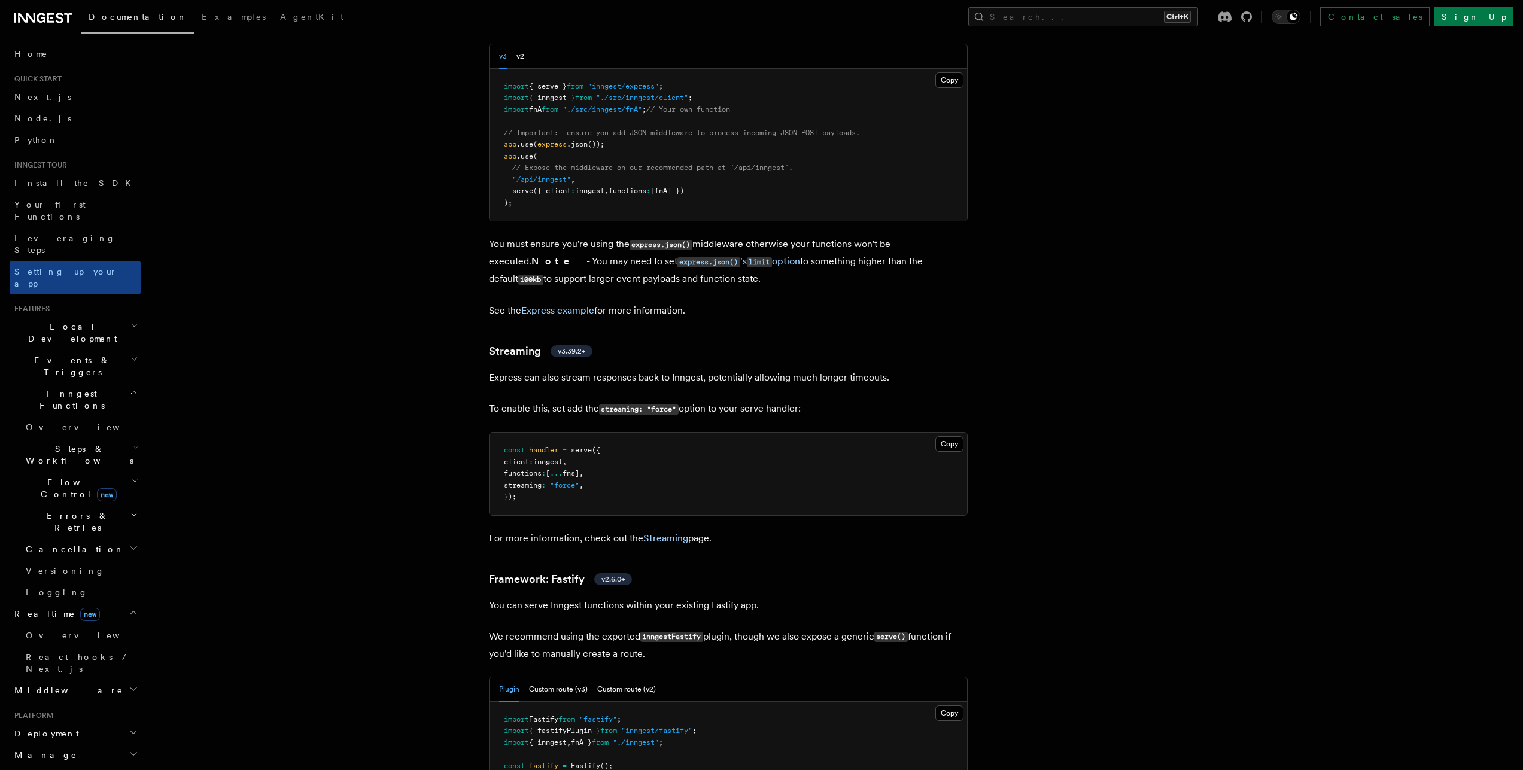 The image size is (1523, 770). I want to click on span: functions, so click(522, 473).